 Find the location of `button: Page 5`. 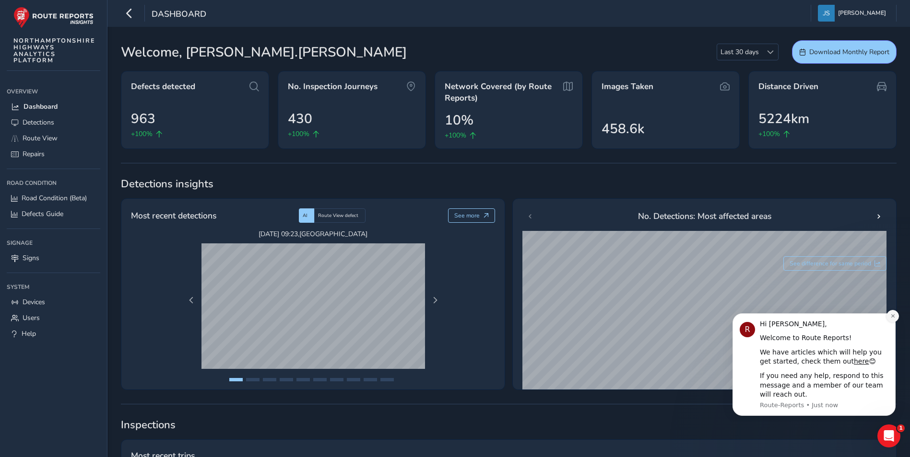

button: Page 5 is located at coordinates (303, 380).